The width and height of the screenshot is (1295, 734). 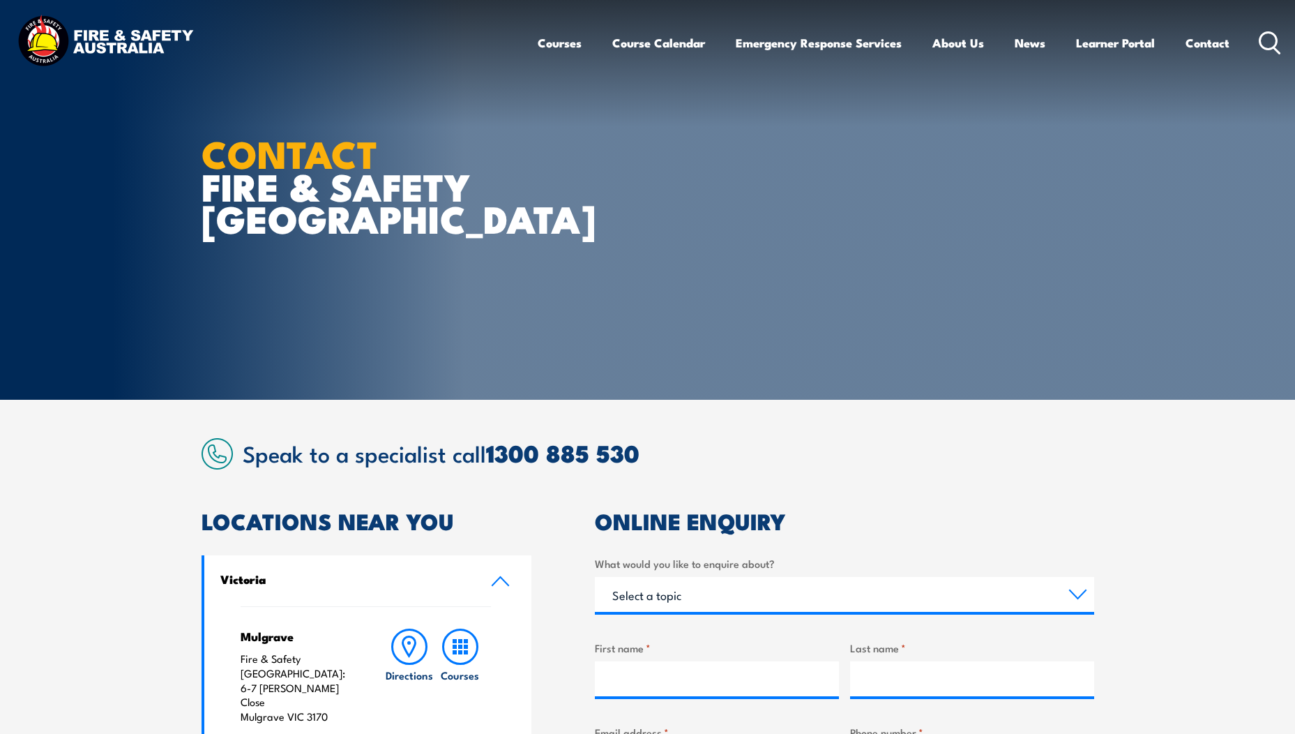 I want to click on label: Last name, so click(x=972, y=647).